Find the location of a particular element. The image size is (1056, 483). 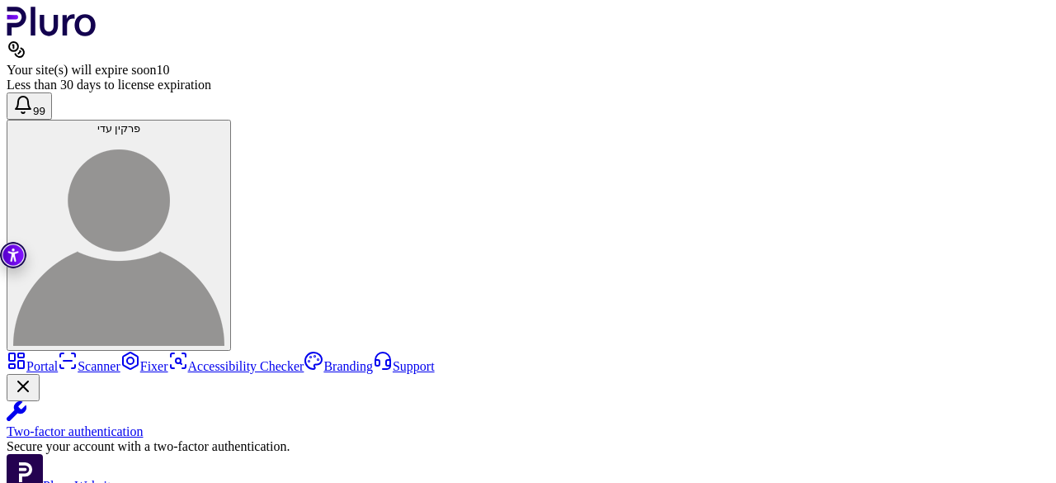

a: Branding is located at coordinates (338, 366).